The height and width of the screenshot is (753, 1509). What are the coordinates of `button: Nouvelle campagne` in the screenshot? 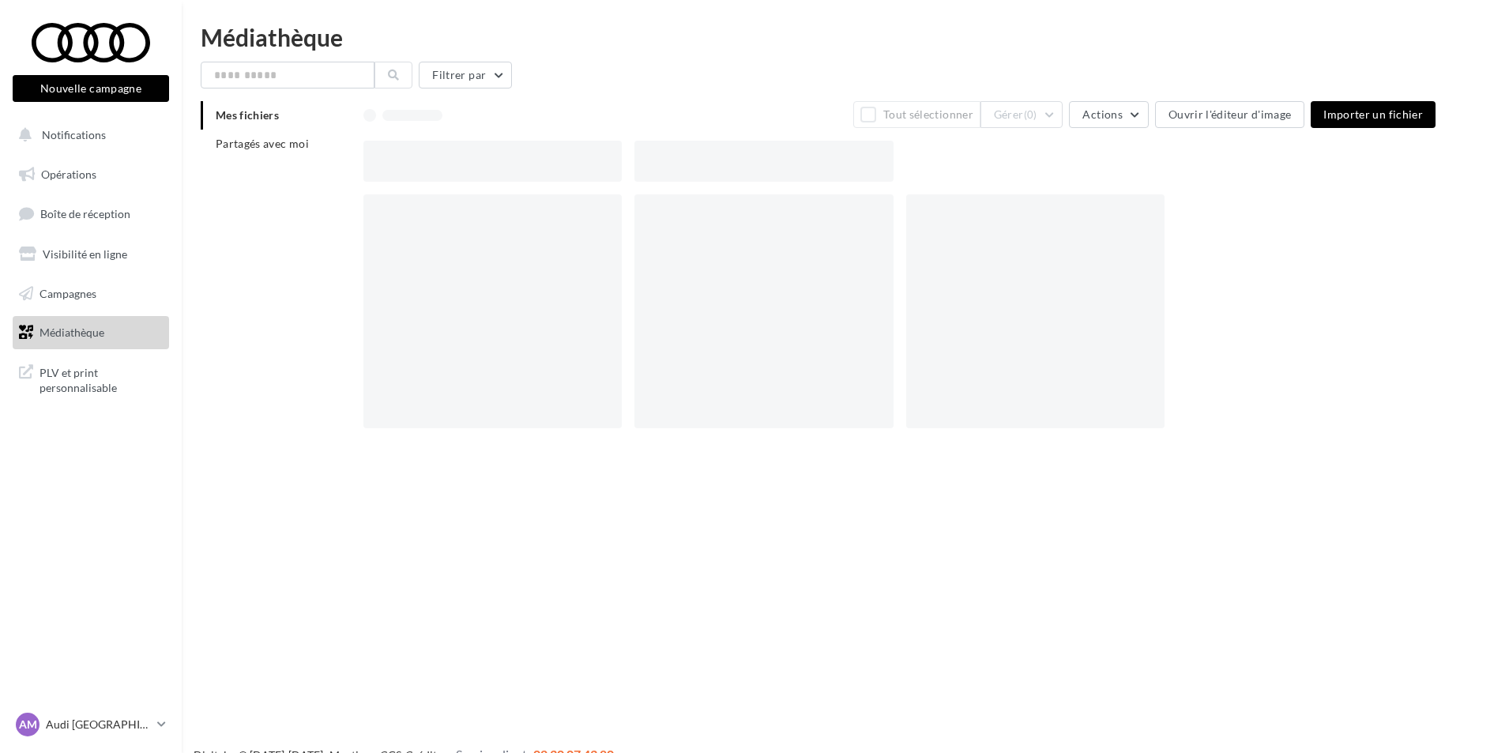 It's located at (91, 89).